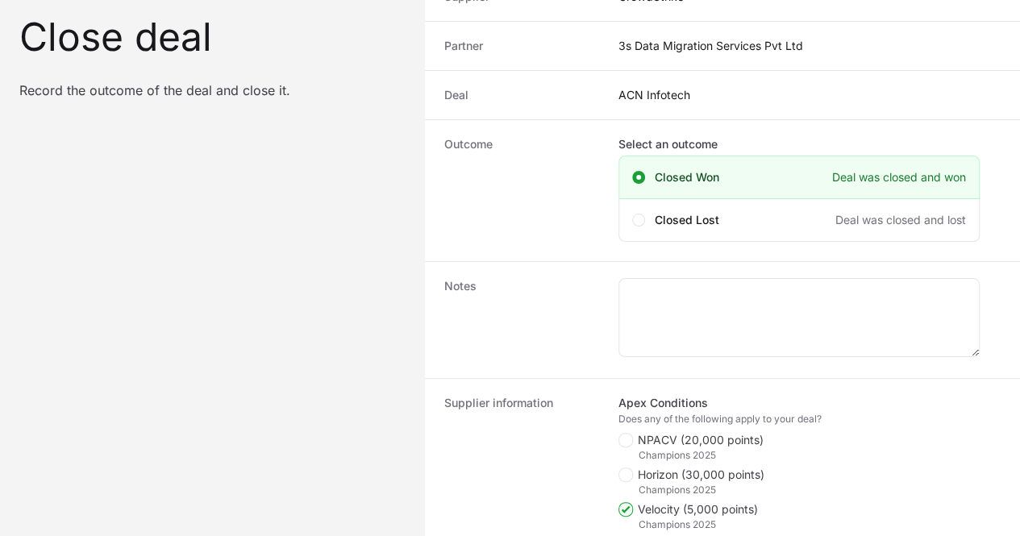 This screenshot has height=536, width=1020. Describe the element at coordinates (663, 403) in the screenshot. I see `legend: Apex Conditions` at that location.